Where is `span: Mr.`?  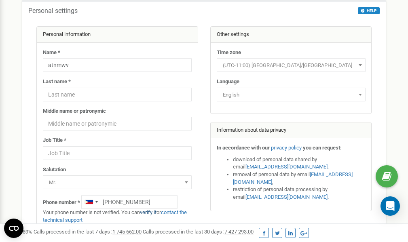
span: Mr. is located at coordinates (117, 183).